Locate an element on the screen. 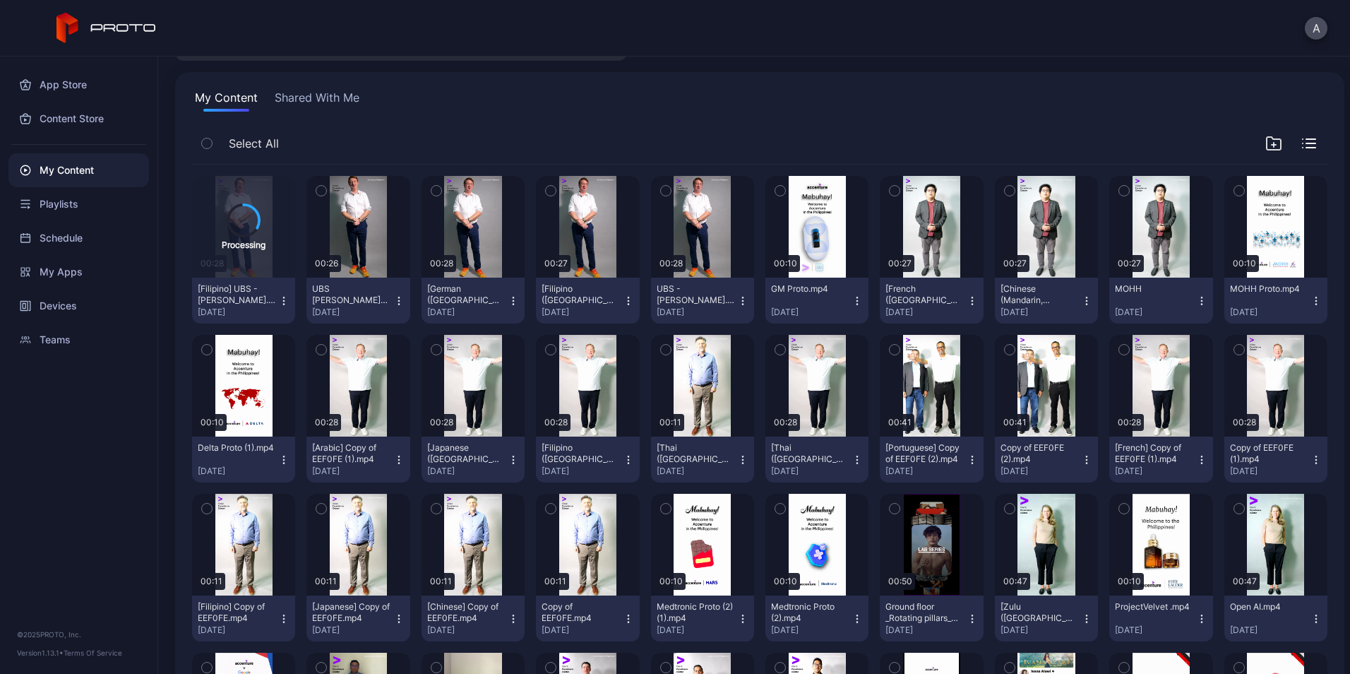  div: My Content is located at coordinates (78, 170).